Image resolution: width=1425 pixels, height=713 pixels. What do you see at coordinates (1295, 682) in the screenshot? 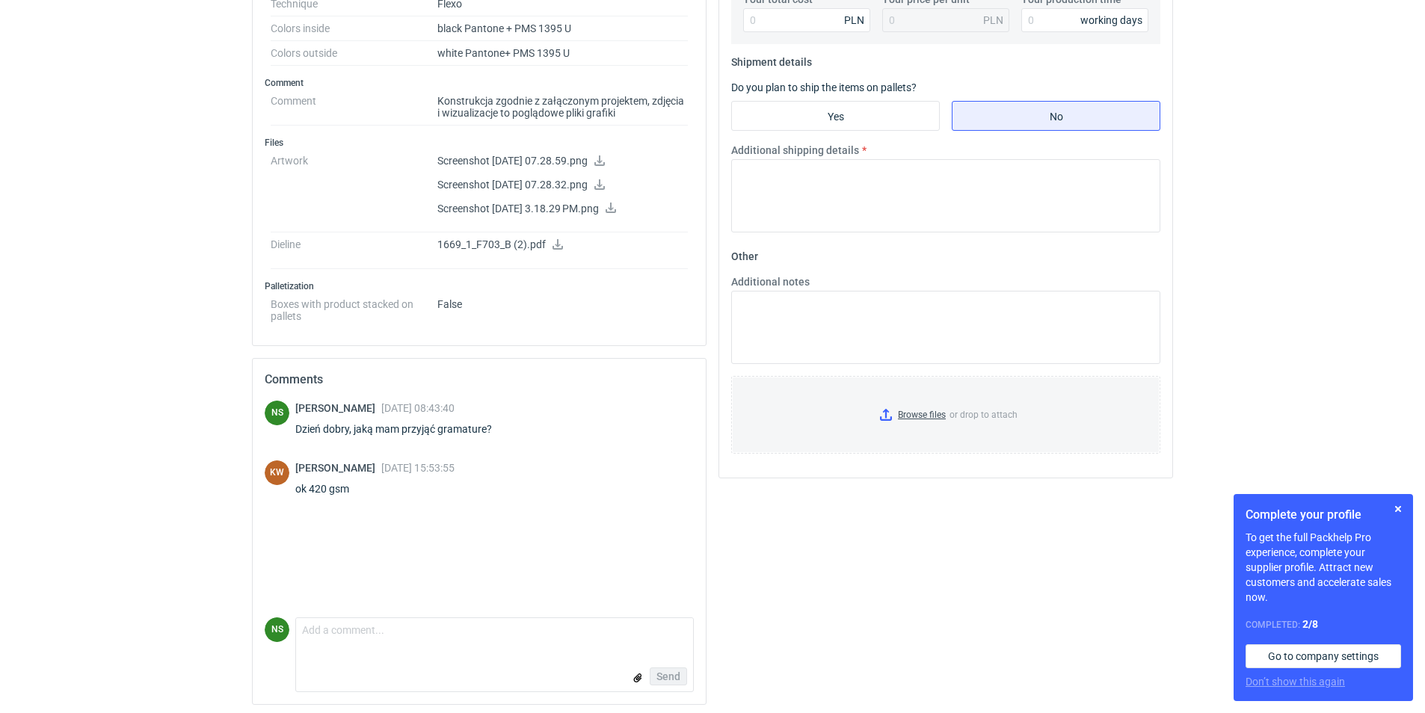
I see `button: Don’t show this again` at bounding box center [1295, 682].